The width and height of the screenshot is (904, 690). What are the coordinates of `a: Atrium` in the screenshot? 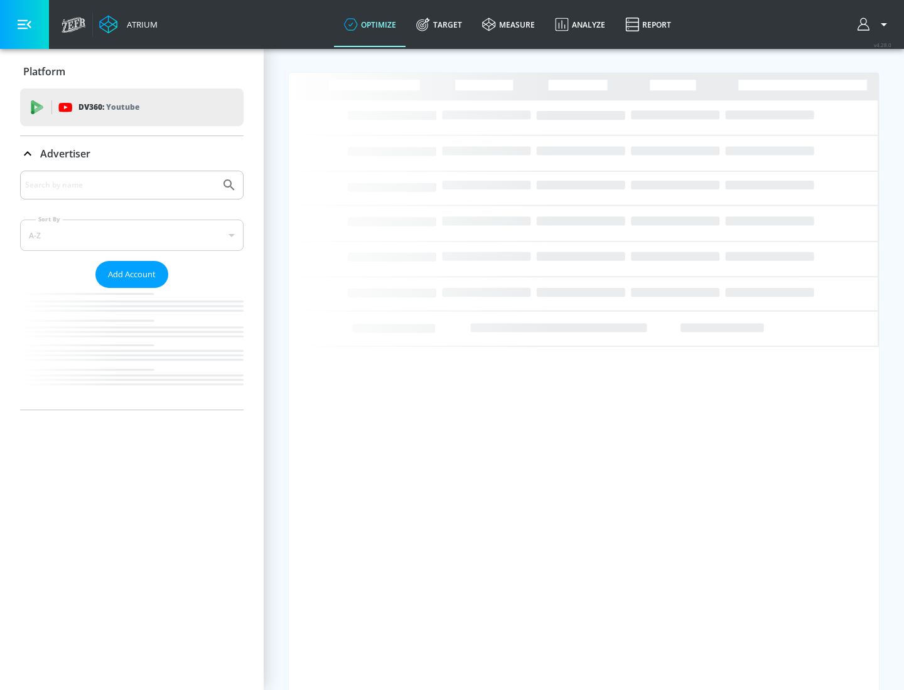 It's located at (128, 24).